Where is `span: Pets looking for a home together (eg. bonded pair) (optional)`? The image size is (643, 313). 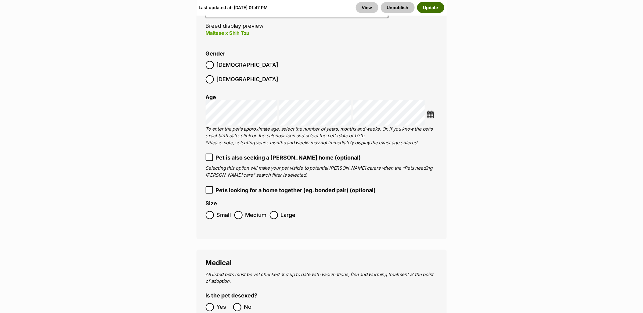
span: Pets looking for a home together (eg. bonded pair) (optional) is located at coordinates (296, 190).